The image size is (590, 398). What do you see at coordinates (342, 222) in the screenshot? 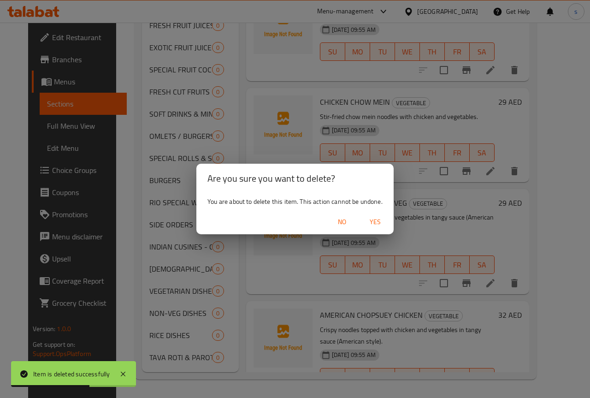
I see `button: No` at bounding box center [342, 222].